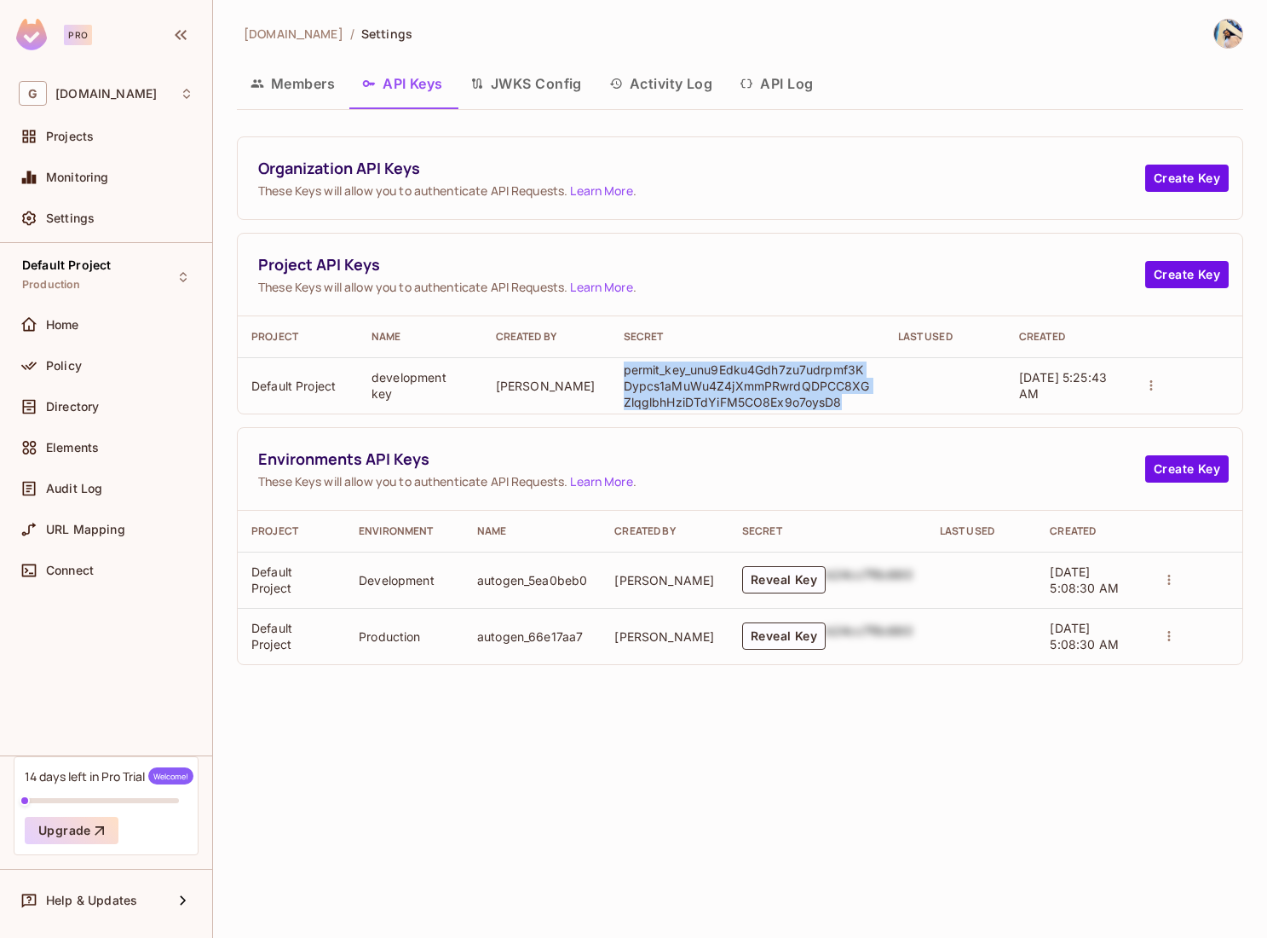 This screenshot has width=1267, height=938. What do you see at coordinates (78, 177) in the screenshot?
I see `span: Monitoring` at bounding box center [78, 177].